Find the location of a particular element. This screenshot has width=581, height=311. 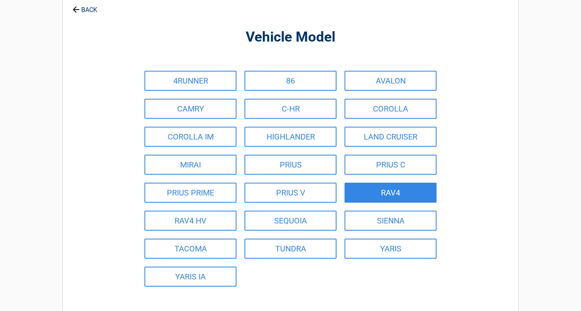

h2: Vehicle Model is located at coordinates (290, 37).